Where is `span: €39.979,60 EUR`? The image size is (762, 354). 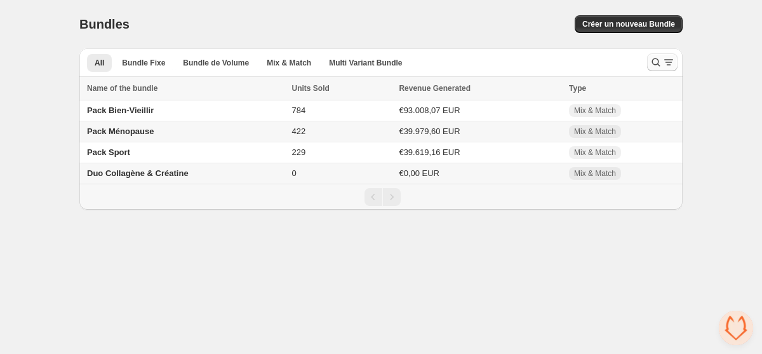 span: €39.979,60 EUR is located at coordinates (429, 131).